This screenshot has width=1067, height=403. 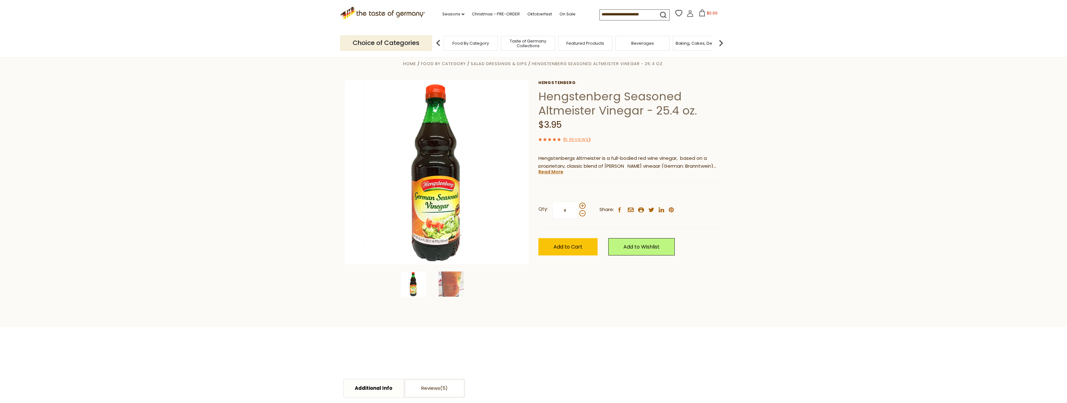 I want to click on span: Salad Dressings & Dips, so click(x=499, y=64).